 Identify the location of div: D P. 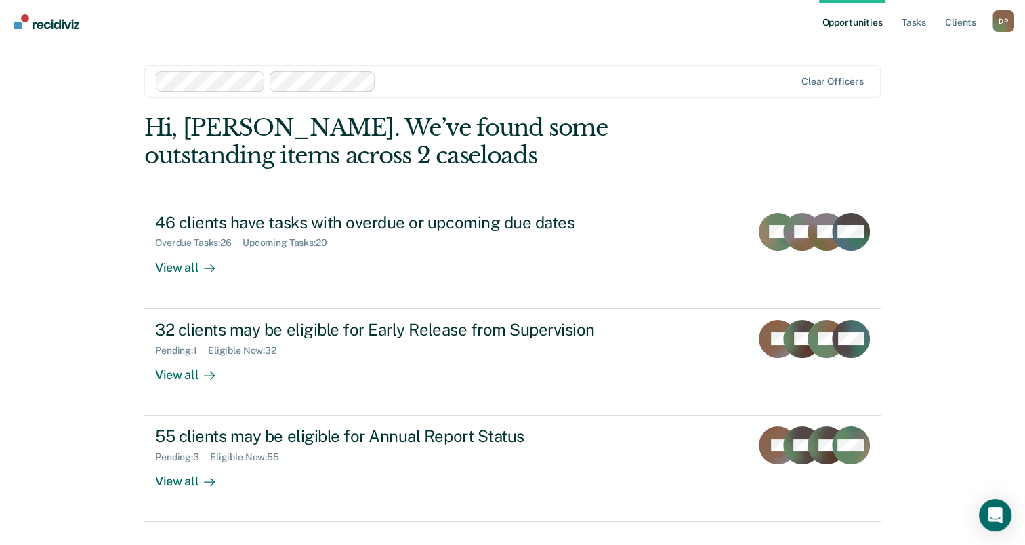
(1003, 21).